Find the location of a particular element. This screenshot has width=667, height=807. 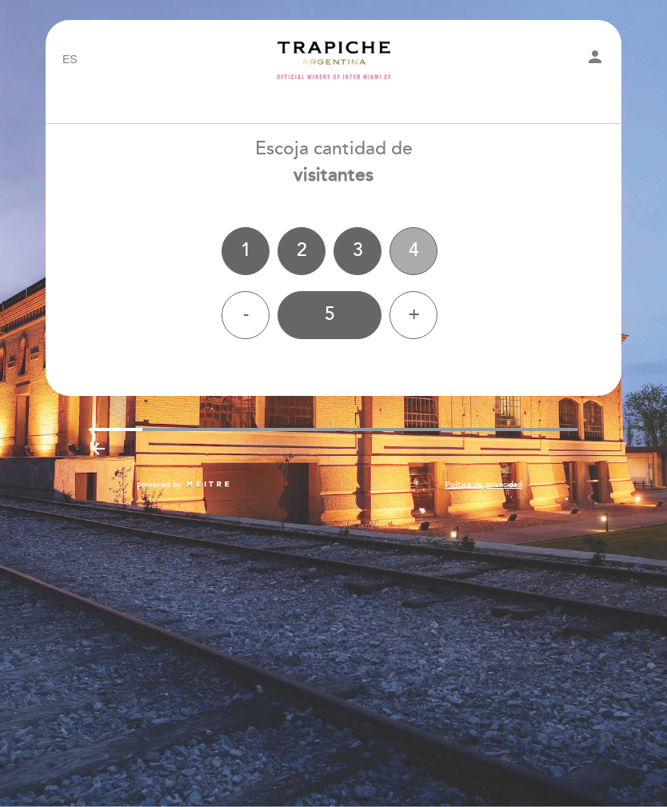

span: powered by is located at coordinates (159, 485).